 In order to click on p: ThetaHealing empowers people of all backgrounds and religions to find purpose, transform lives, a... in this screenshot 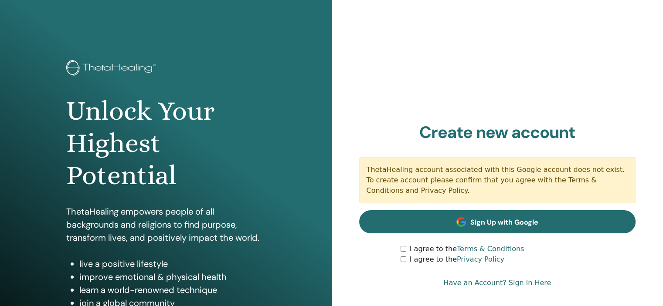, I will do `click(166, 225)`.